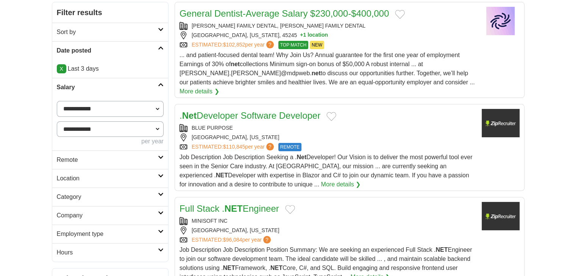 This screenshot has height=276, width=576. What do you see at coordinates (110, 12) in the screenshot?
I see `h2: Filter results` at bounding box center [110, 12].